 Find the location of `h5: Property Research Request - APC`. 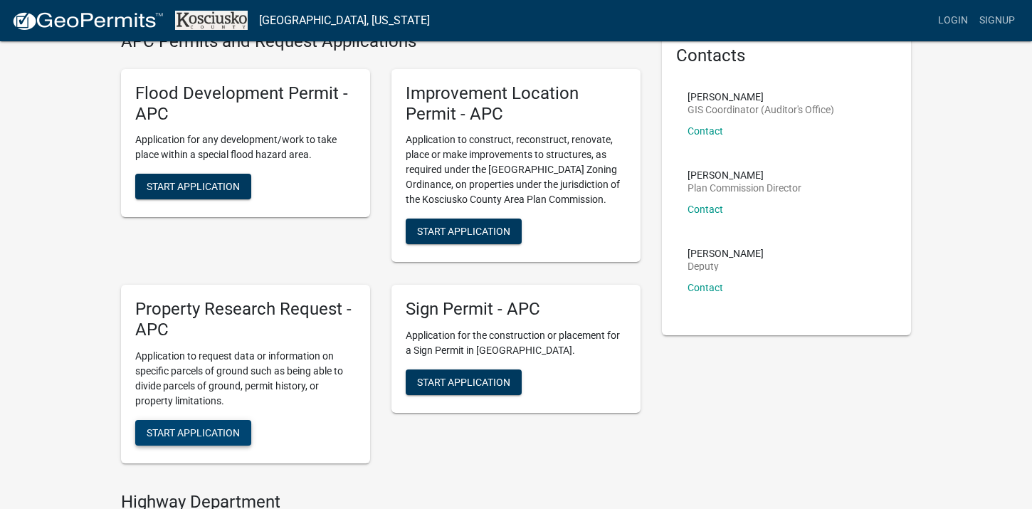

h5: Property Research Request - APC is located at coordinates (246, 320).